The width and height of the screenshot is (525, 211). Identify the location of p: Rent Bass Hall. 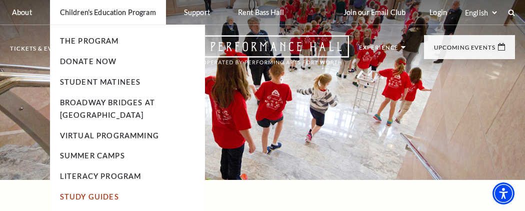
(261, 12).